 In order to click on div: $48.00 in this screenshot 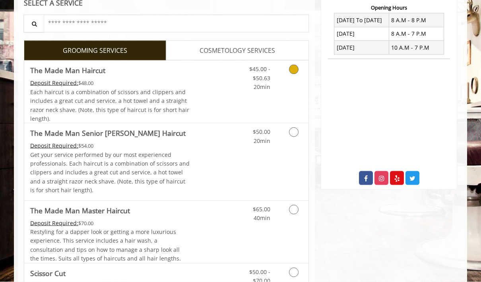, I will do `click(110, 83)`.